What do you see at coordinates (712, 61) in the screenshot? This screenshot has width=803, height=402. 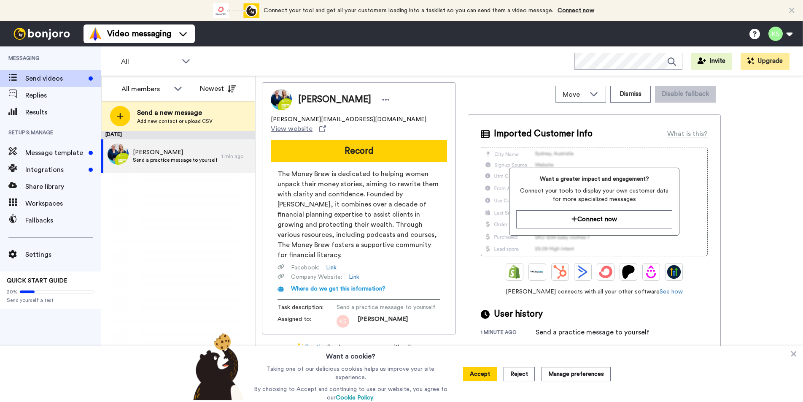 I see `a: Invite` at bounding box center [712, 61].